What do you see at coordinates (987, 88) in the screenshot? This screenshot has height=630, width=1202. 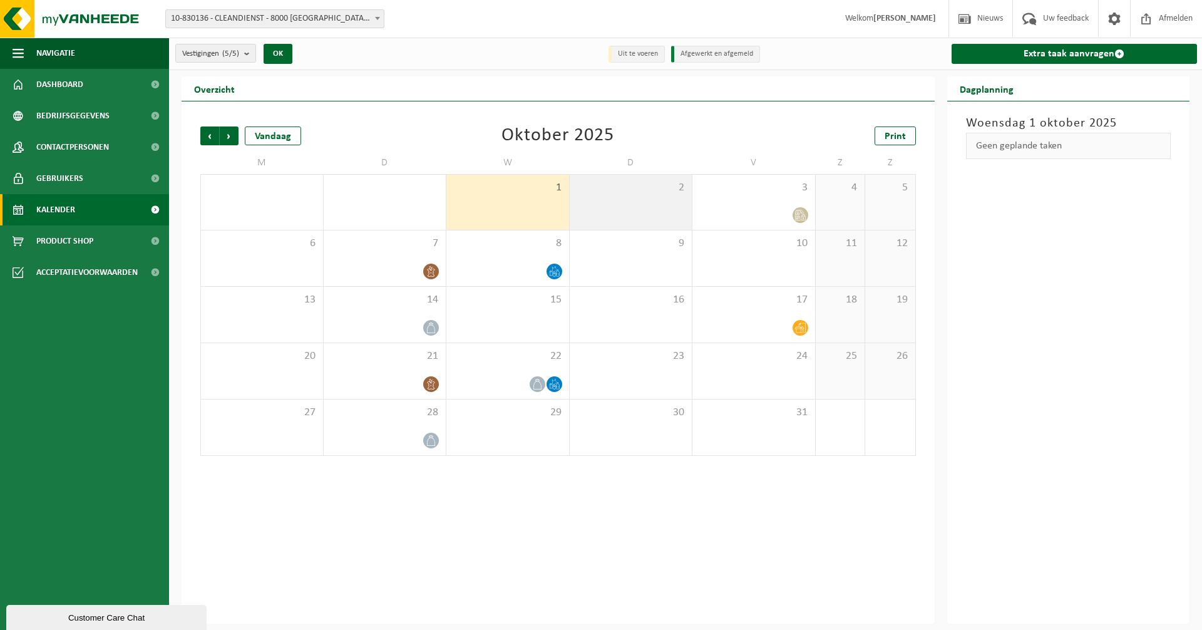 I see `h2: Dagplanning` at bounding box center [987, 88].